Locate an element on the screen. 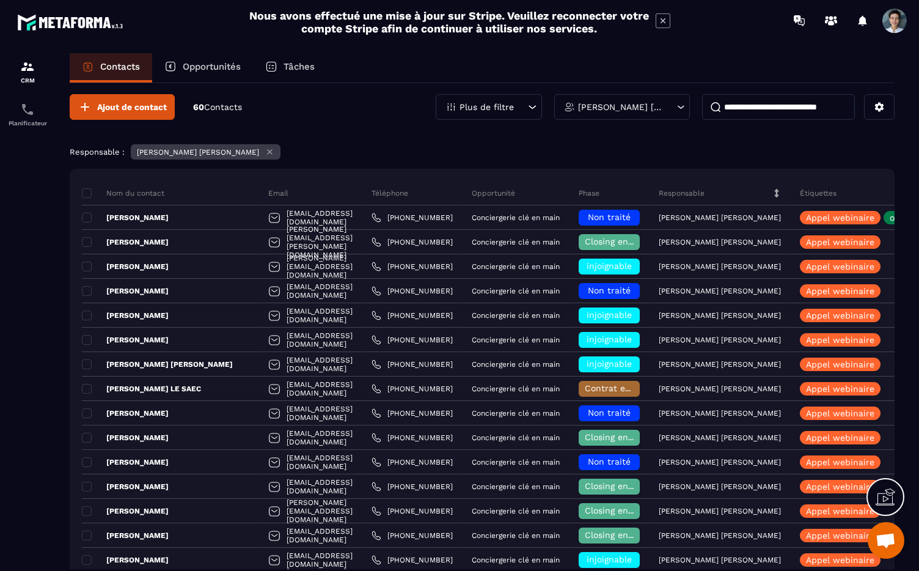  button: Ajout de contact is located at coordinates (122, 107).